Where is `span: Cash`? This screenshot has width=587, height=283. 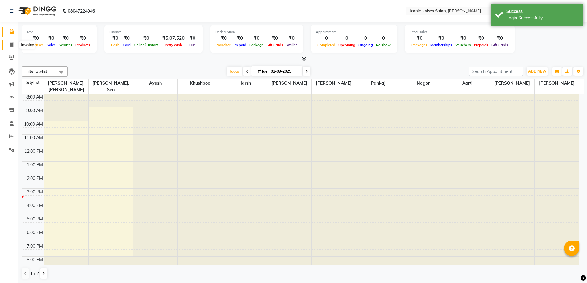 span: Cash is located at coordinates (115, 45).